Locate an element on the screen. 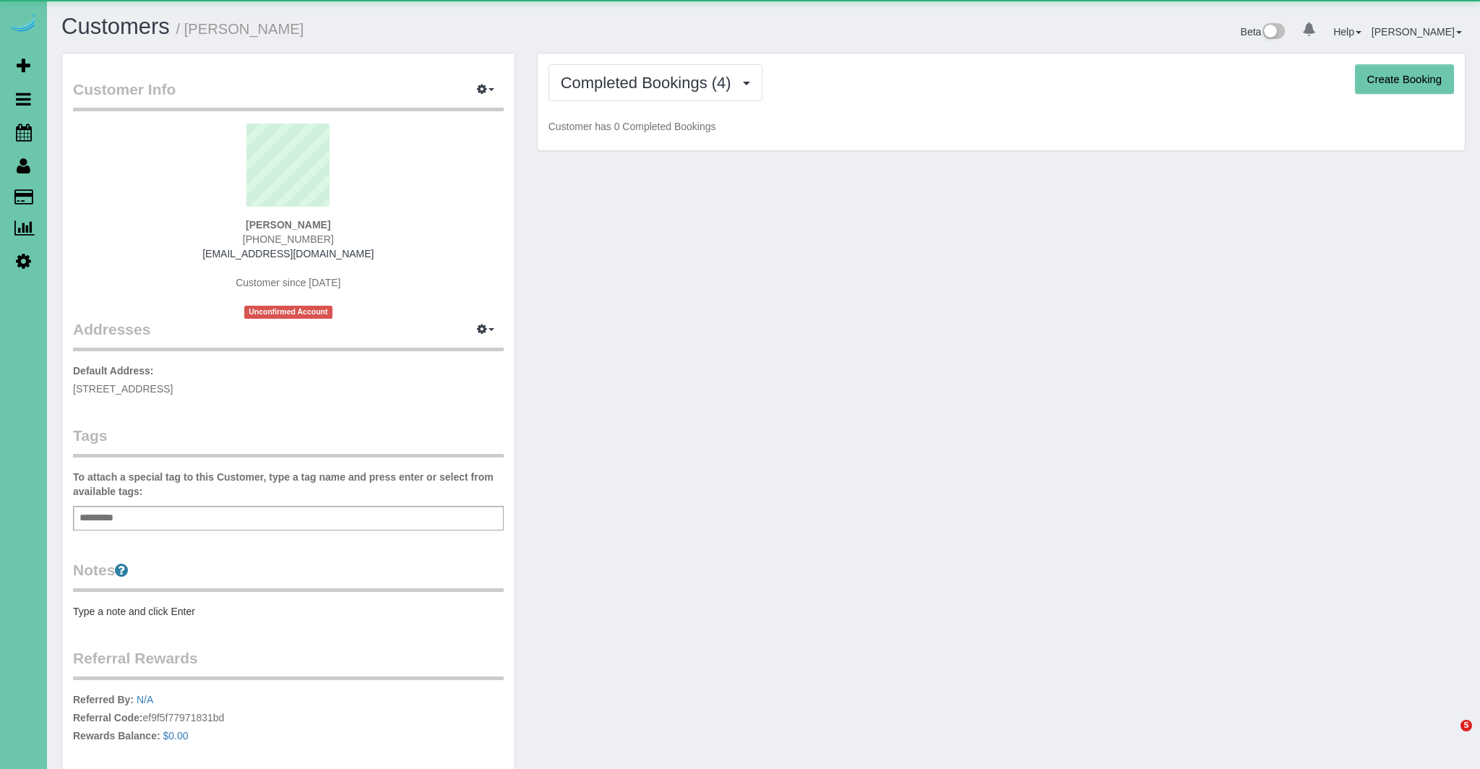 This screenshot has width=1480, height=769. a: $0.00 is located at coordinates (176, 736).